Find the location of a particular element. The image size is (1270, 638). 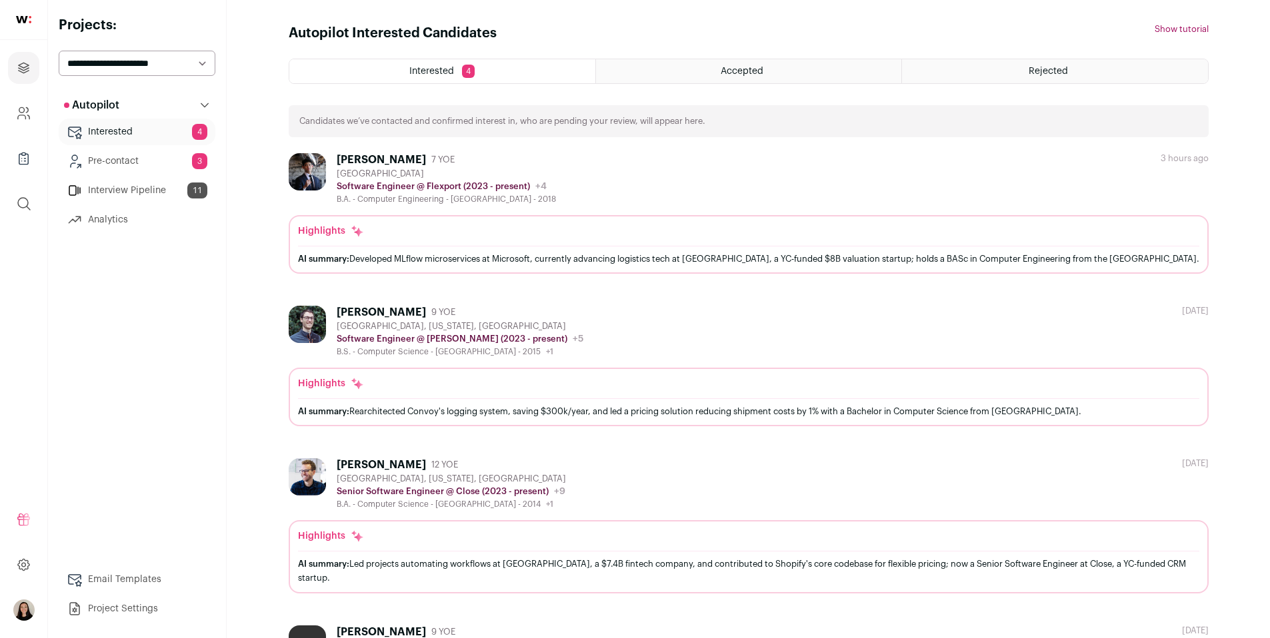

a: Interview Pipeline11 is located at coordinates (137, 191).